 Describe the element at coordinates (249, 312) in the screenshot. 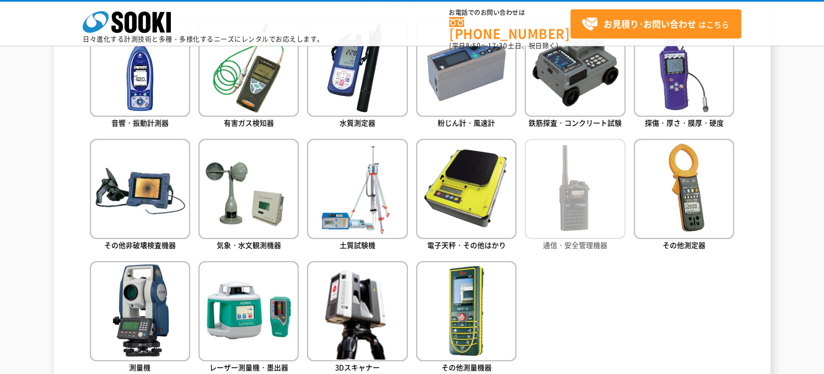

I see `img: レーザー測量機・墨出器` at that location.